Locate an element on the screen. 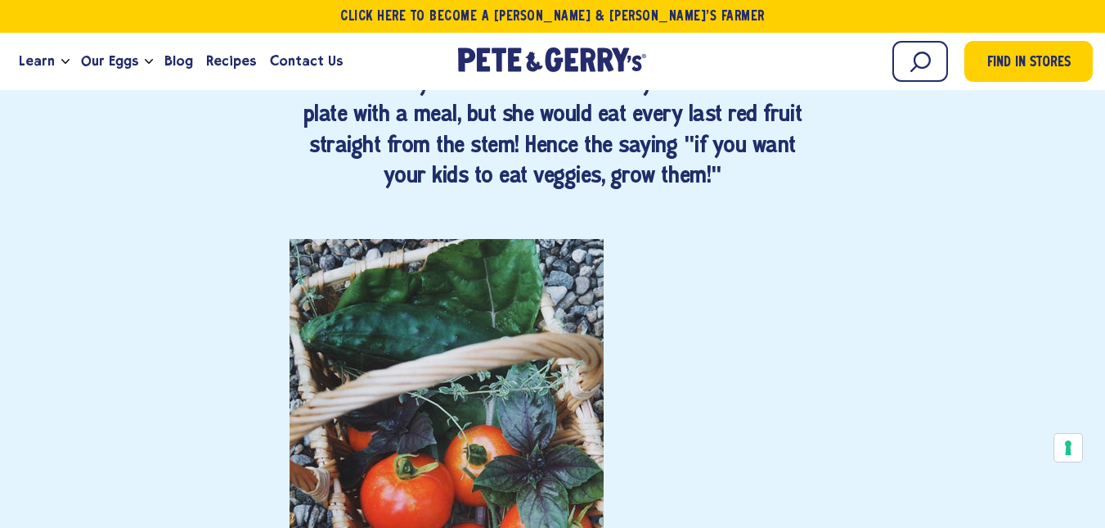  button: Open the dropdown menu for Learn is located at coordinates (65, 61).